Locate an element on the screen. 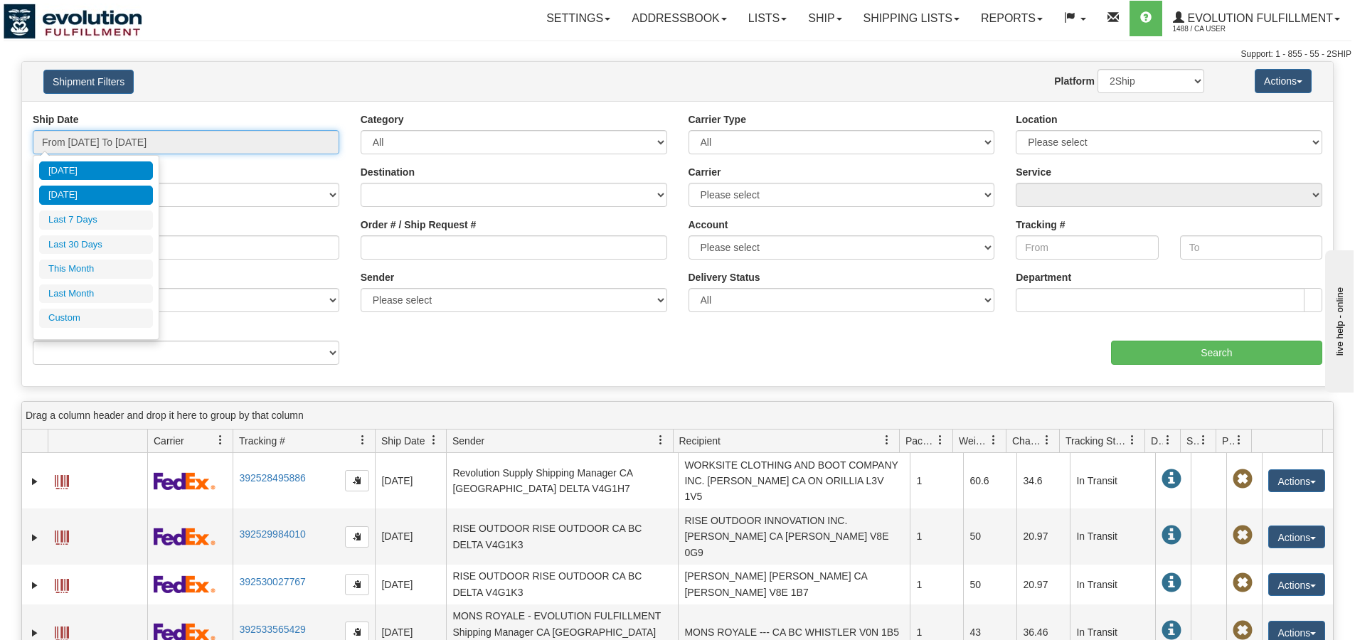 The height and width of the screenshot is (640, 1355). input: To is located at coordinates (1252, 248).